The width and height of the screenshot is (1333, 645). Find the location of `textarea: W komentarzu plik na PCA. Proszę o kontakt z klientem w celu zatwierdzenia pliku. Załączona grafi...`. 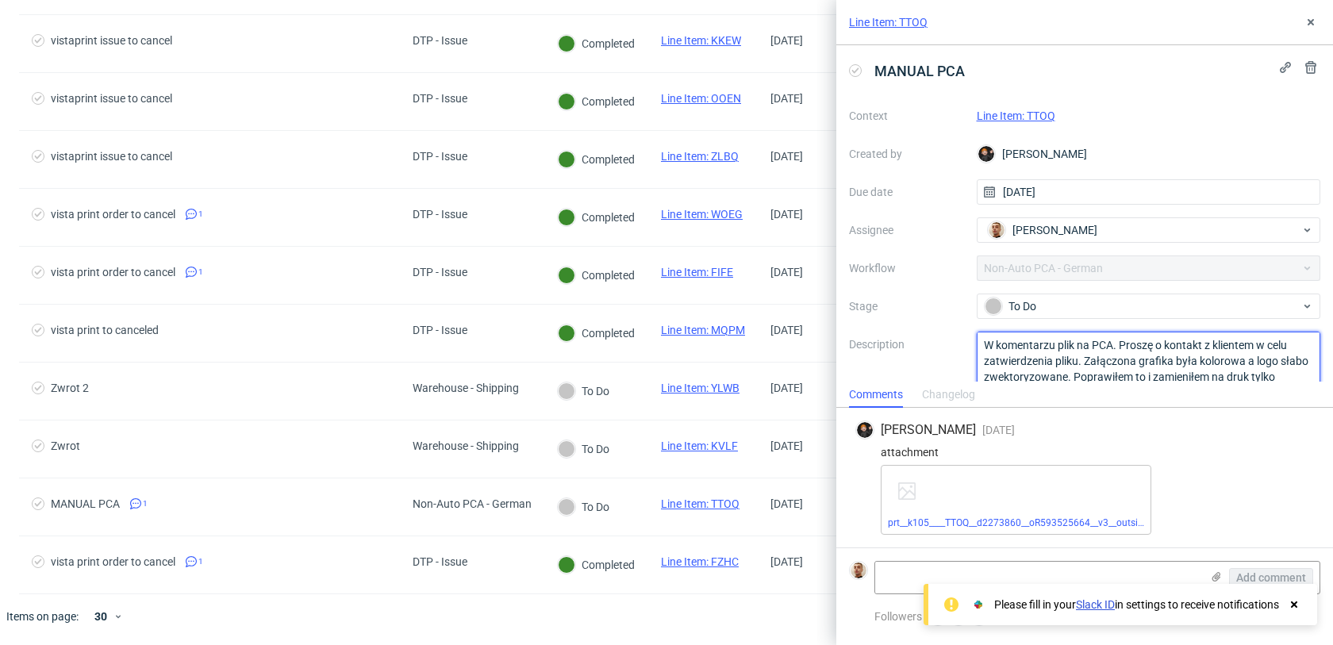

textarea: W komentarzu plik na PCA. Proszę o kontakt z klientem w celu zatwierdzenia pliku. Załączona grafi... is located at coordinates (1149, 370).